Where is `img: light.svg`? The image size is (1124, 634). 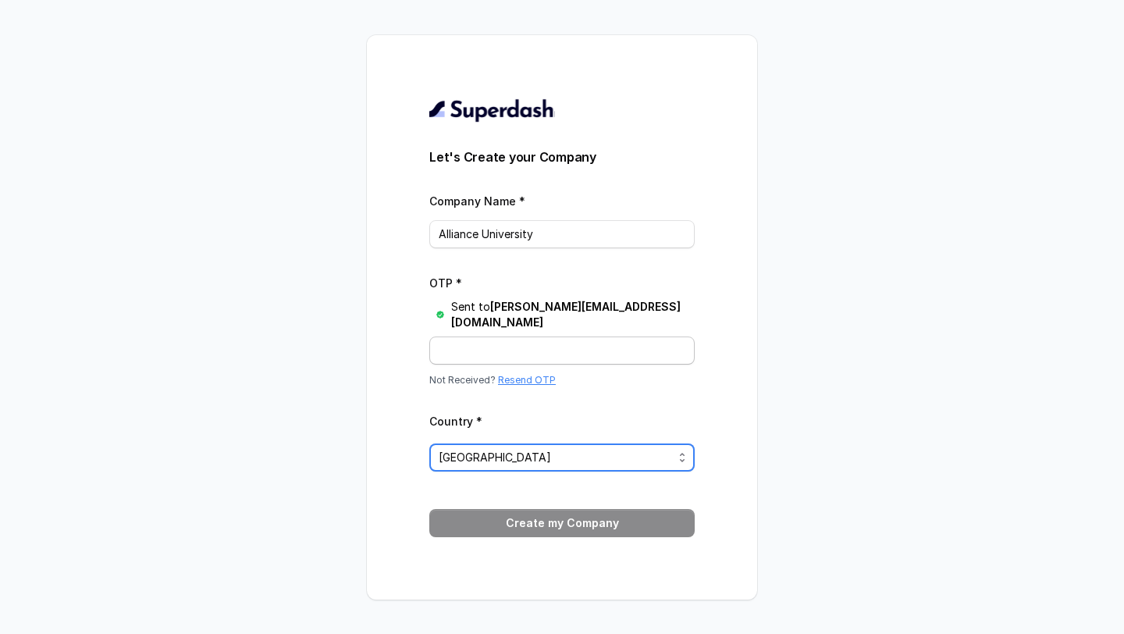 img: light.svg is located at coordinates (492, 110).